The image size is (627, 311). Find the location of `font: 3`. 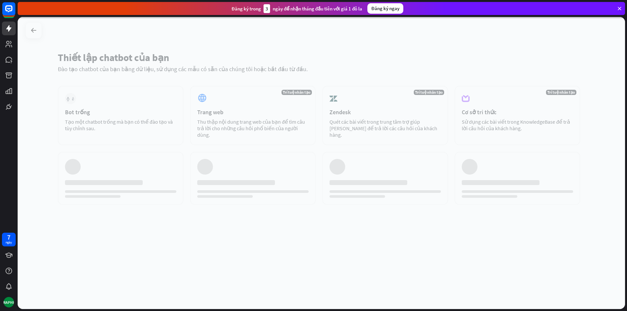

font: 3 is located at coordinates (267, 8).